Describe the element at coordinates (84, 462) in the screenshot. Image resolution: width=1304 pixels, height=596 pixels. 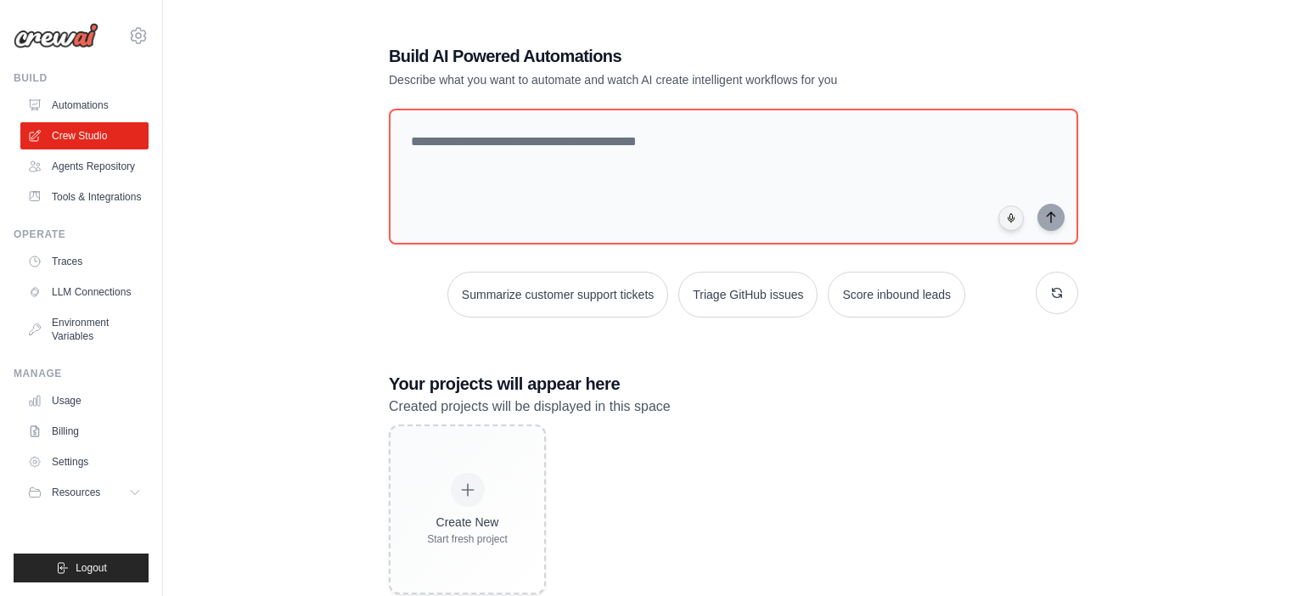
I see `a: Settings` at that location.